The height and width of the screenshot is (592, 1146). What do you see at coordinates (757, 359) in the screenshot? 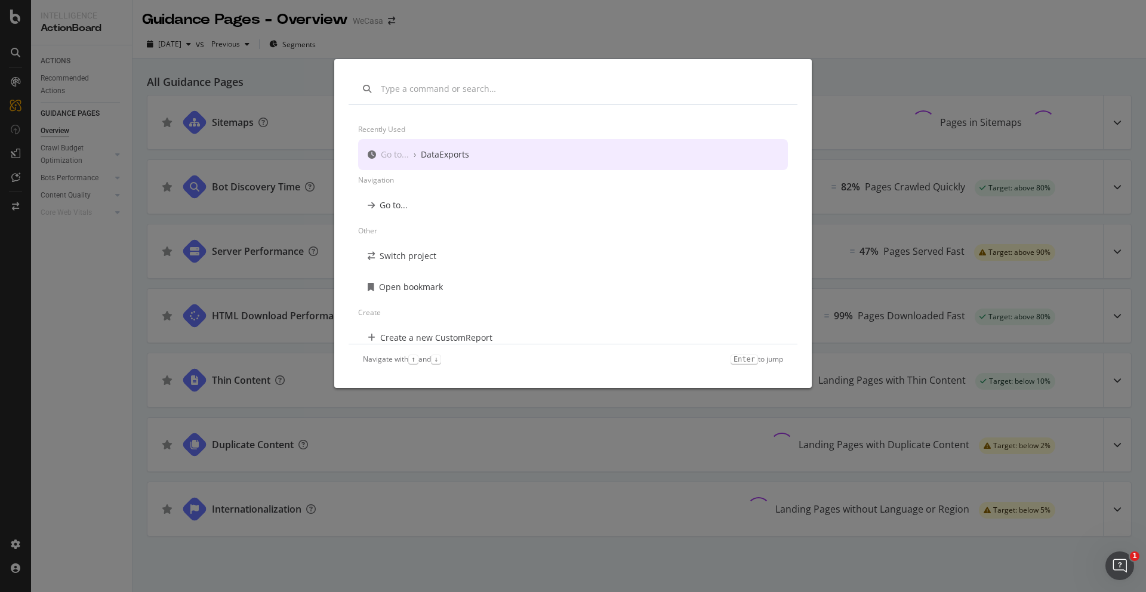
I see `div: to jump` at bounding box center [757, 359].